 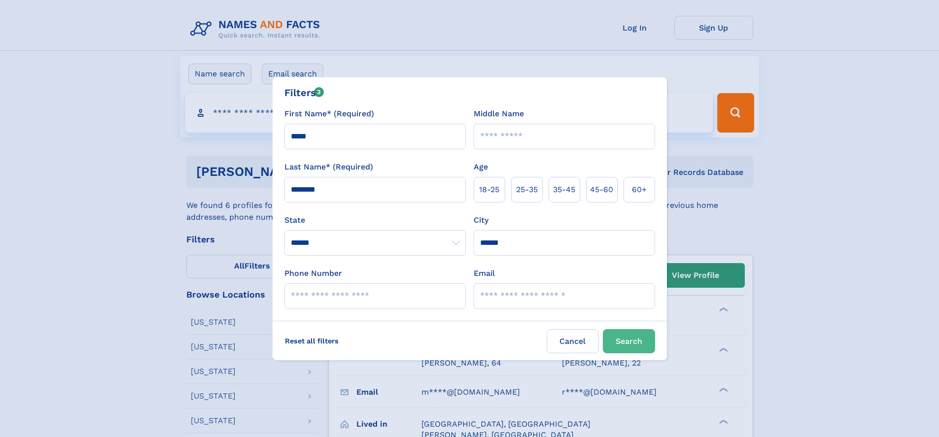 I want to click on label: Phone Number, so click(x=313, y=273).